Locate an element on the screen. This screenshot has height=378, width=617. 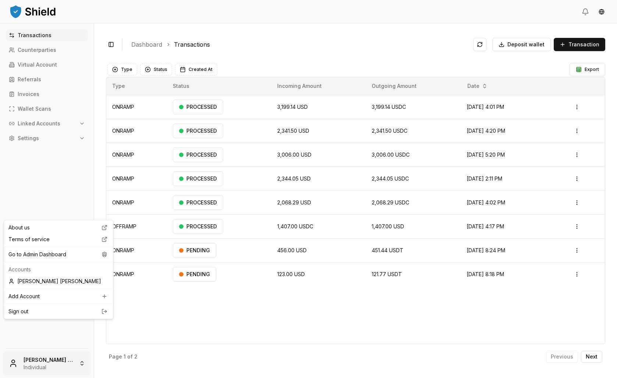
div: About us is located at coordinates (58, 228).